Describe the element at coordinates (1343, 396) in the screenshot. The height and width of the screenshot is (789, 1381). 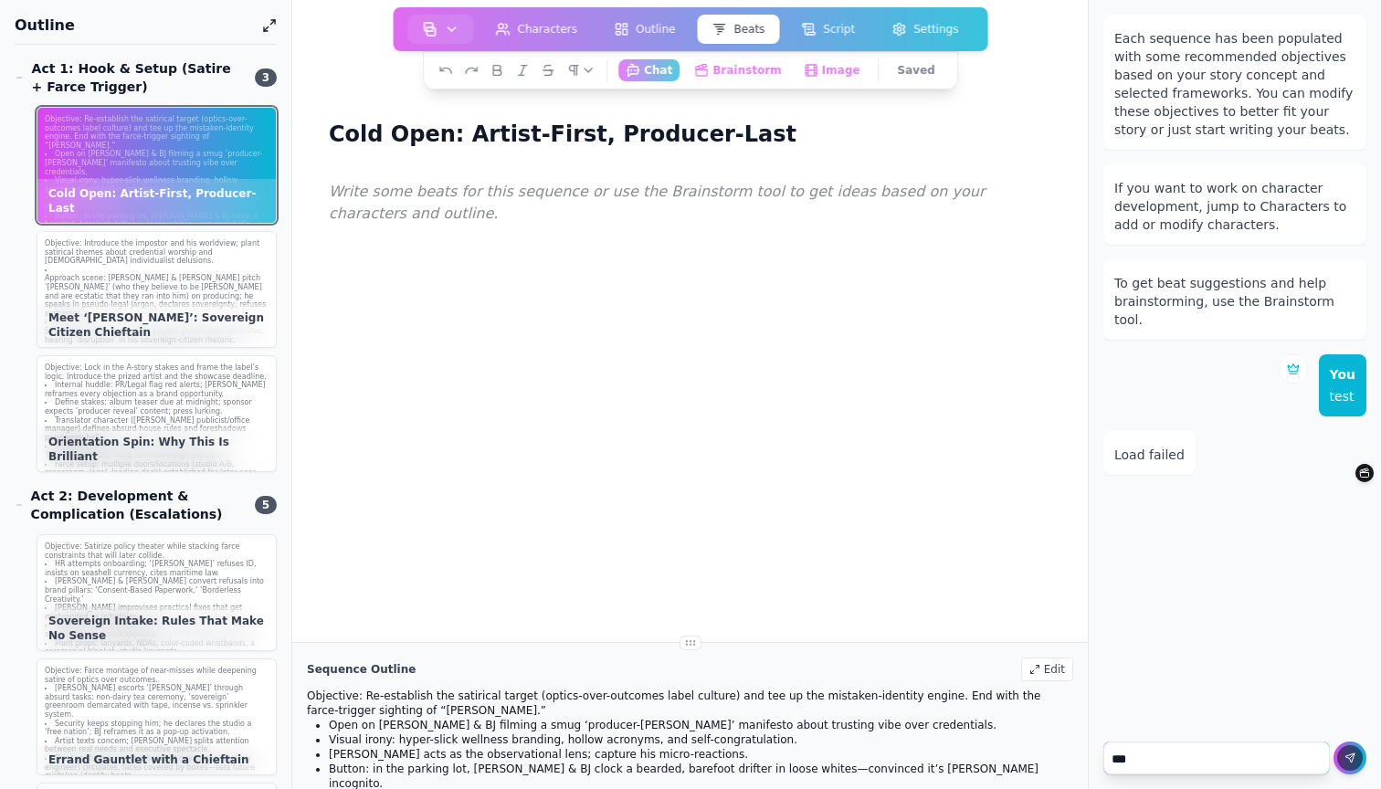
I see `div: test` at that location.